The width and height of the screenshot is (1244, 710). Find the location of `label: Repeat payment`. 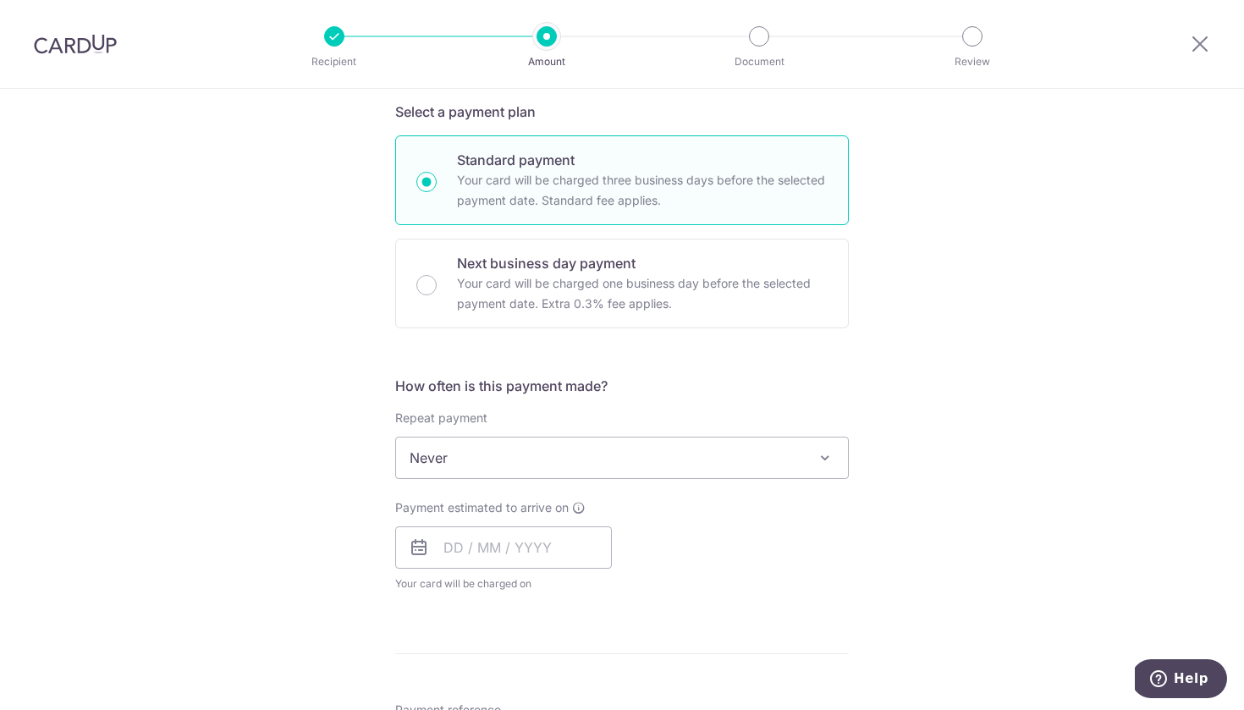

label: Repeat payment is located at coordinates (441, 418).